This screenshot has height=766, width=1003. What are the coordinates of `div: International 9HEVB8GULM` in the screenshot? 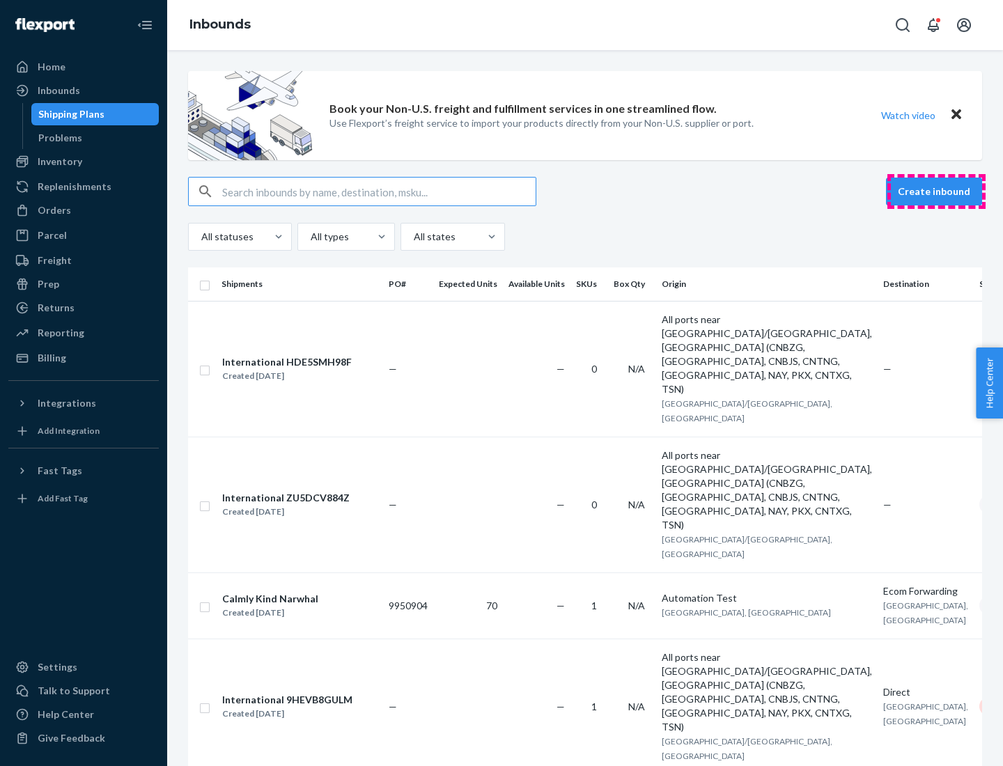 It's located at (287, 700).